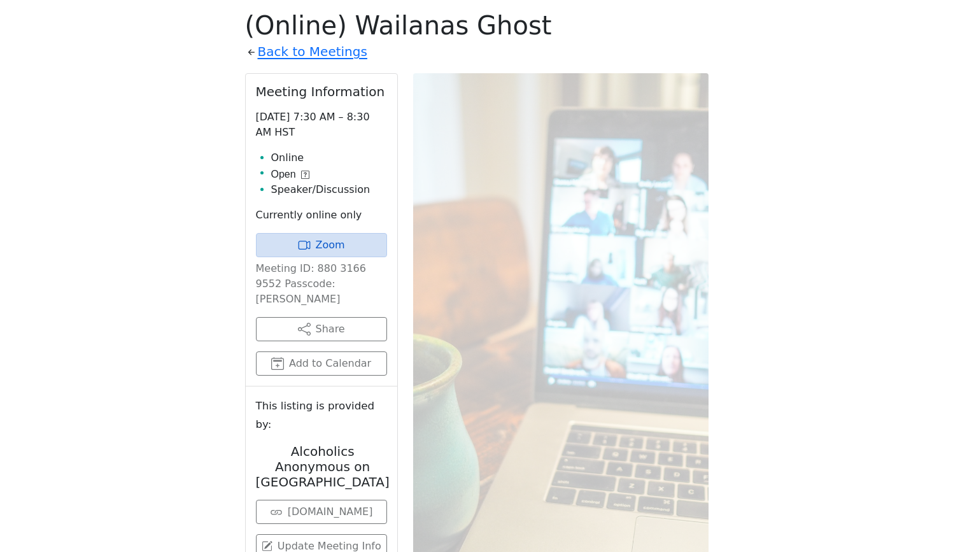  What do you see at coordinates (477, 25) in the screenshot?
I see `h1: (Online) Wailanas Ghost` at bounding box center [477, 25].